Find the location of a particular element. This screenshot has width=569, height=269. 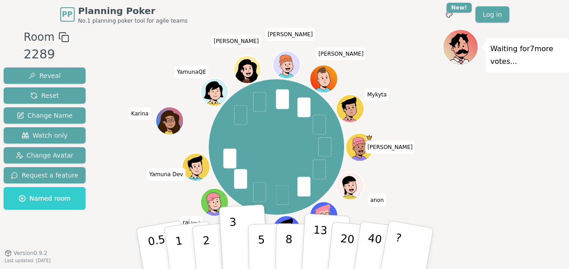

button: Change Name is located at coordinates (44, 115).